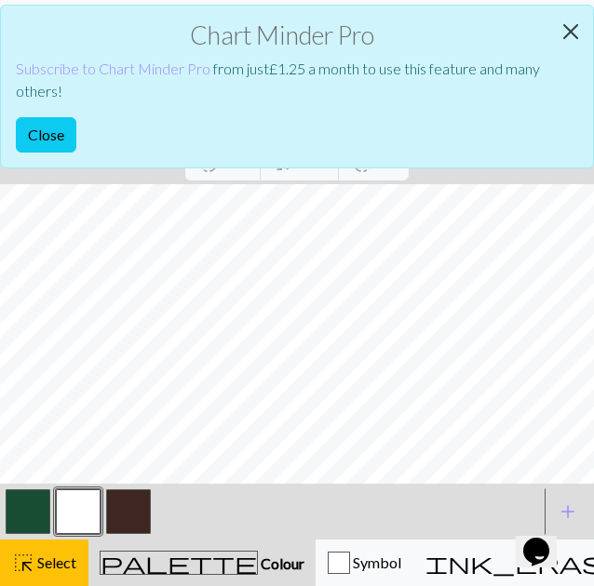 The width and height of the screenshot is (594, 586). What do you see at coordinates (23, 563) in the screenshot?
I see `span: highlight_alt` at bounding box center [23, 563].